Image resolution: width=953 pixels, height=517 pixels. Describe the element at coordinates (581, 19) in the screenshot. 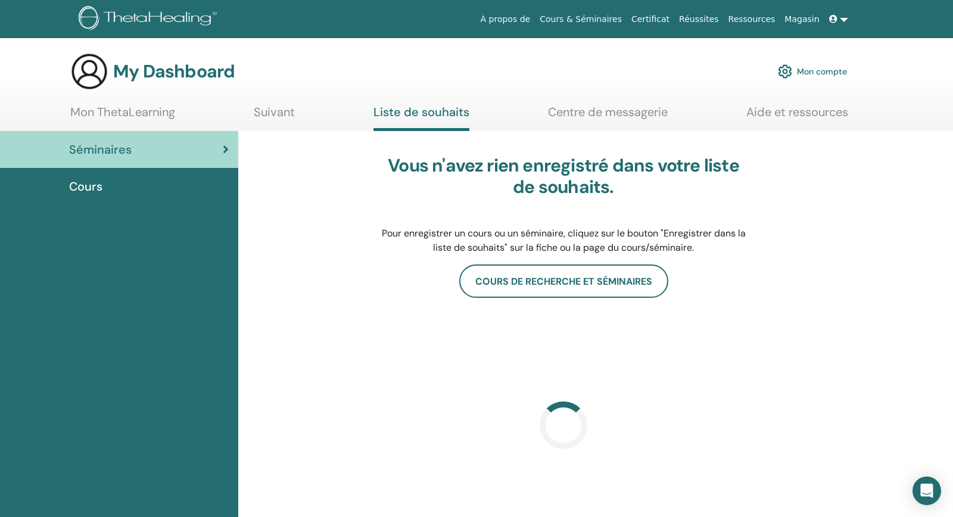

I see `a: Cours & Séminaires` at that location.